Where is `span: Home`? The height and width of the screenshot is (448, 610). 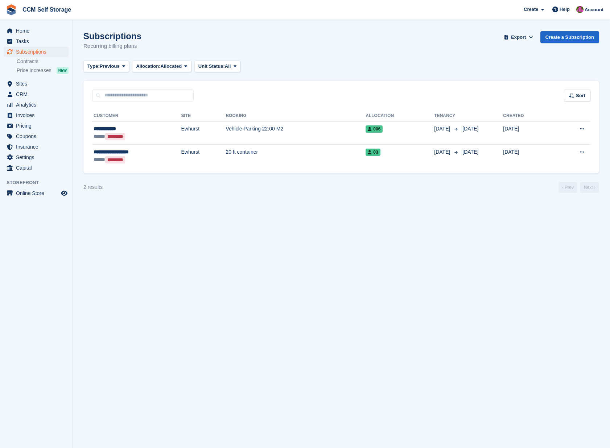 span: Home is located at coordinates (38, 31).